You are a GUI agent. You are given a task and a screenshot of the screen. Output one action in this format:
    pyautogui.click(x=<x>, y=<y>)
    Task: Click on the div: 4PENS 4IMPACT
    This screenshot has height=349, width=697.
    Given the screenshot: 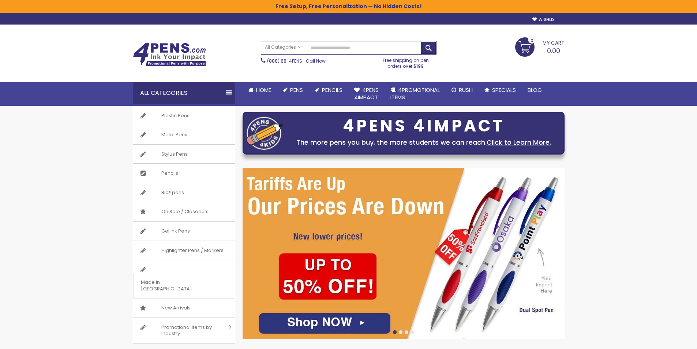 What is the action you would take?
    pyautogui.click(x=424, y=126)
    